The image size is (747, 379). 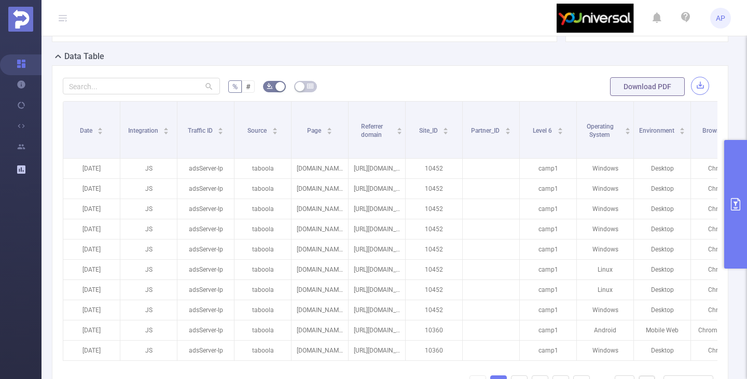 What do you see at coordinates (201, 131) in the screenshot?
I see `span: Traffic ID` at bounding box center [201, 131].